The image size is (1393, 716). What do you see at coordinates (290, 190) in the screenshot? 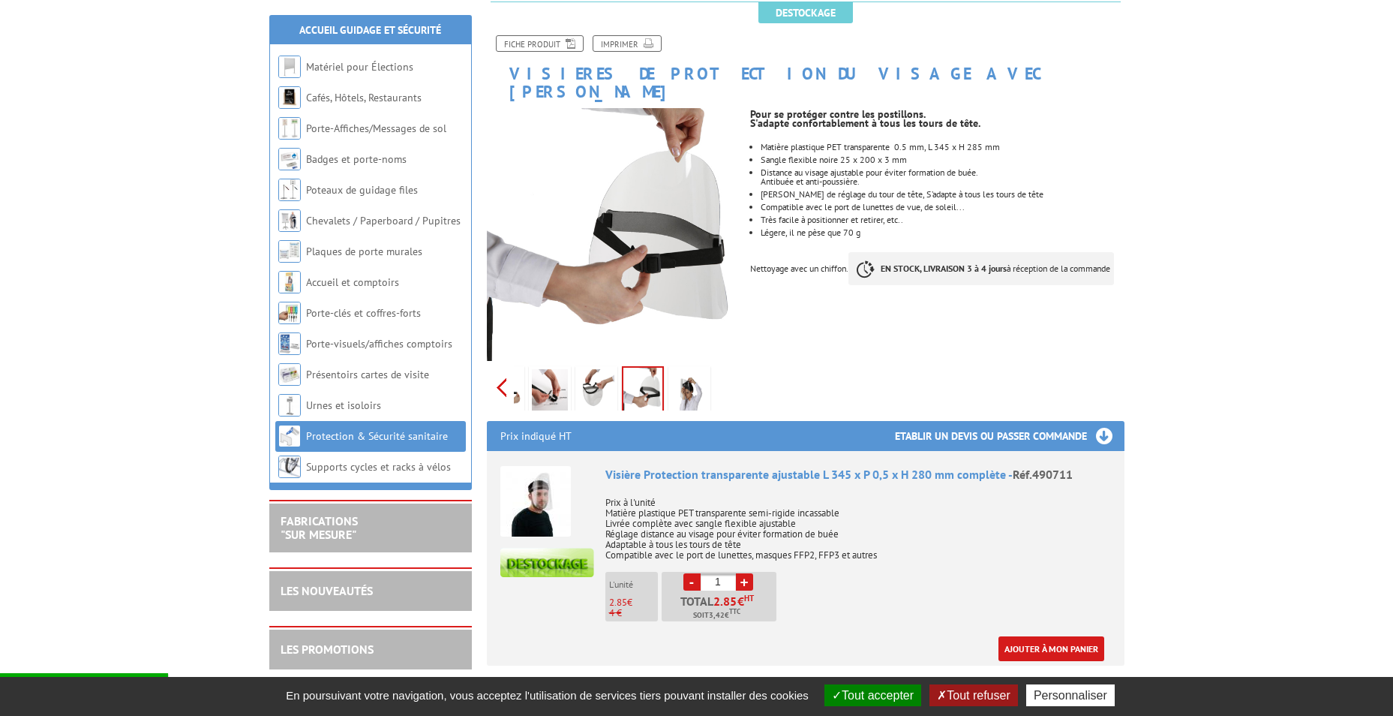
I see `img: Poteaux de guidage files` at bounding box center [290, 190].